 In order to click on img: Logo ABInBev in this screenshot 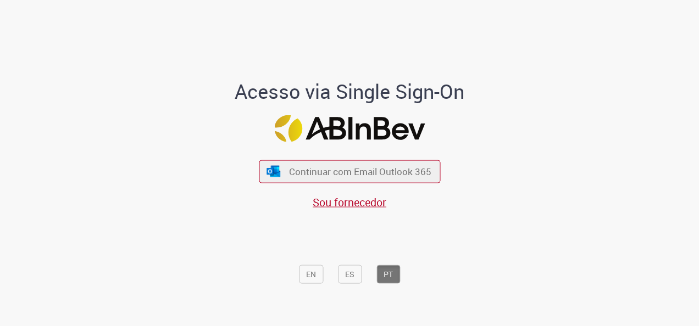, I will do `click(349, 129)`.